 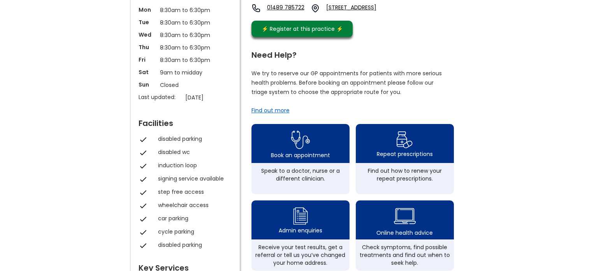 I want to click on div: induction loop, so click(x=193, y=165).